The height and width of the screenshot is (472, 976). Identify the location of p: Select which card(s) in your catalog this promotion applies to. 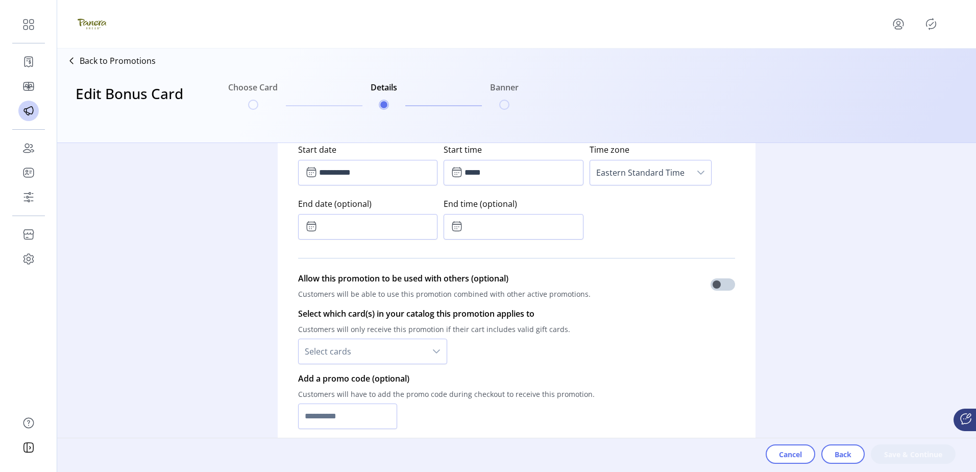
(434, 313).